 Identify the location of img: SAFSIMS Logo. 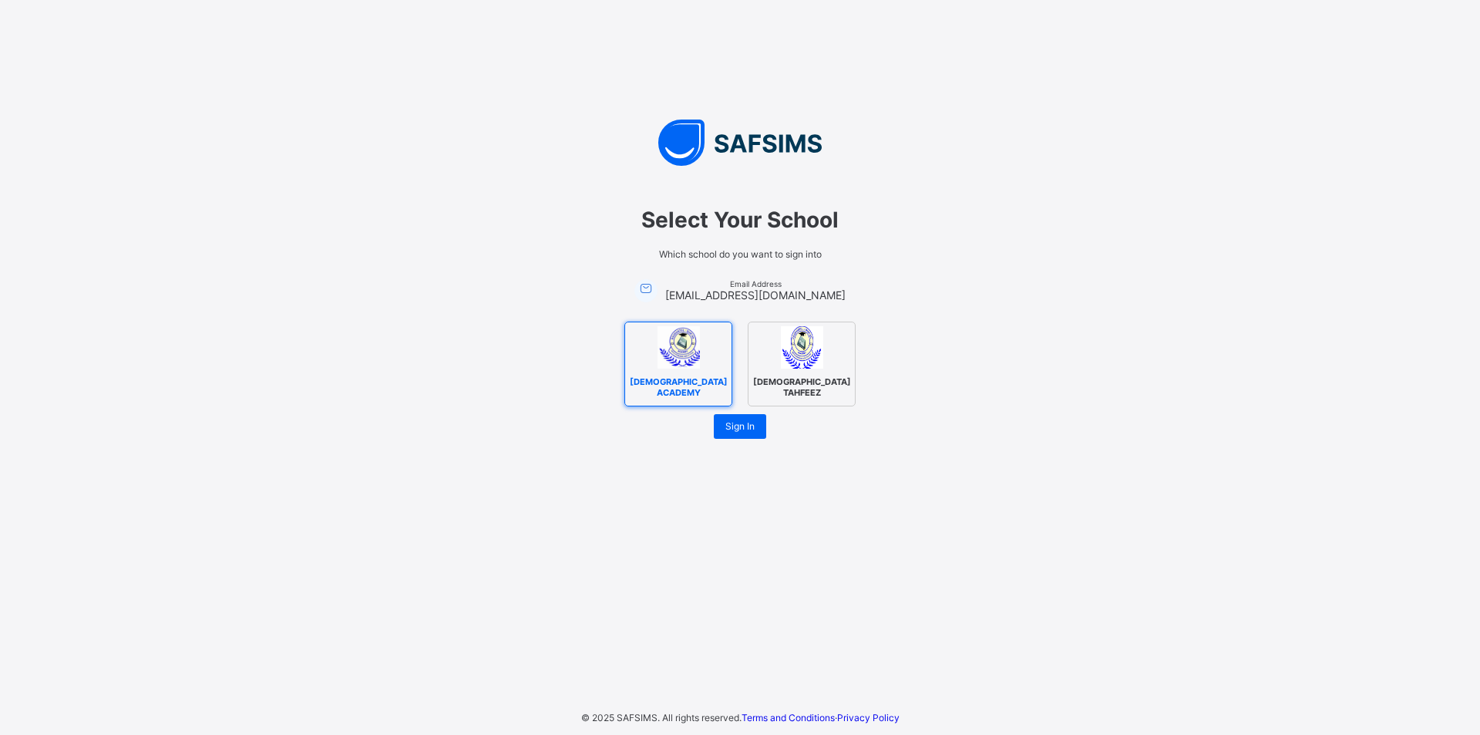
(740, 143).